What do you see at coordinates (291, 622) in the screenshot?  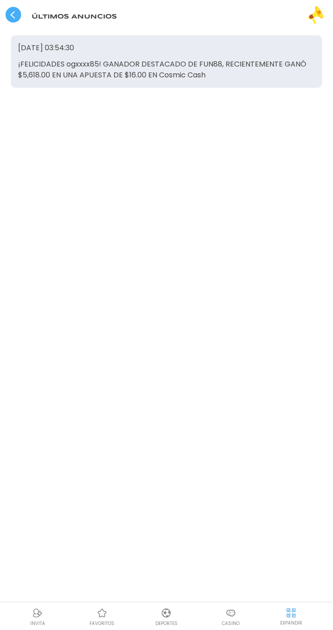 I see `p: EXPANDIR` at bounding box center [291, 622].